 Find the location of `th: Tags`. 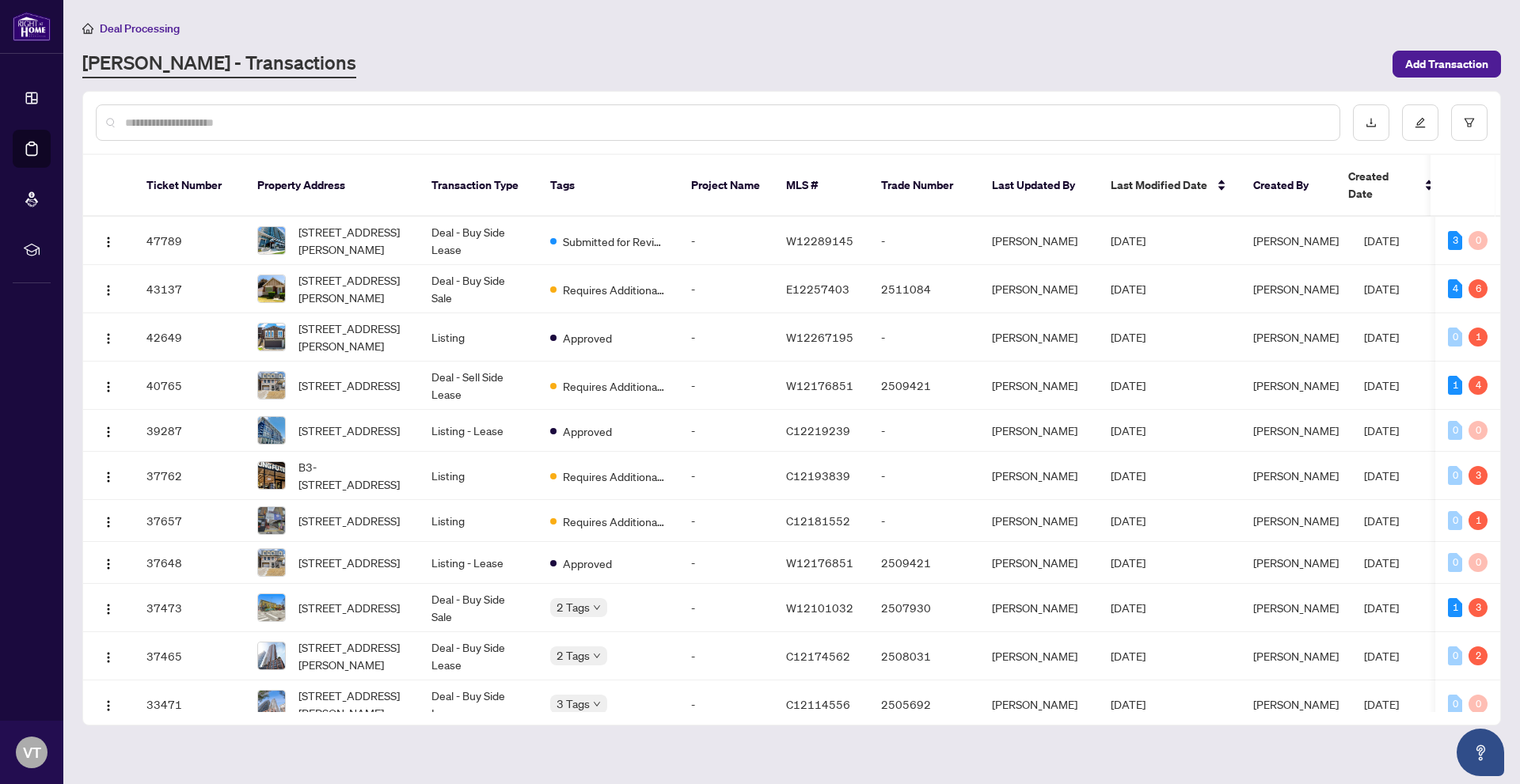

th: Tags is located at coordinates (608, 186).